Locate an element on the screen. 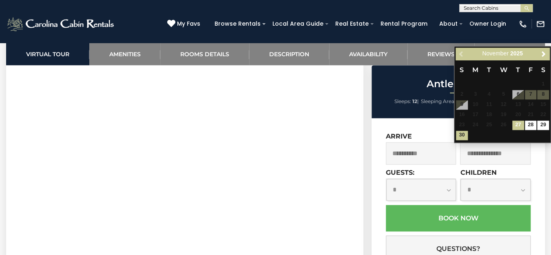 The height and width of the screenshot is (255, 551). span: 22 is located at coordinates (542, 115).